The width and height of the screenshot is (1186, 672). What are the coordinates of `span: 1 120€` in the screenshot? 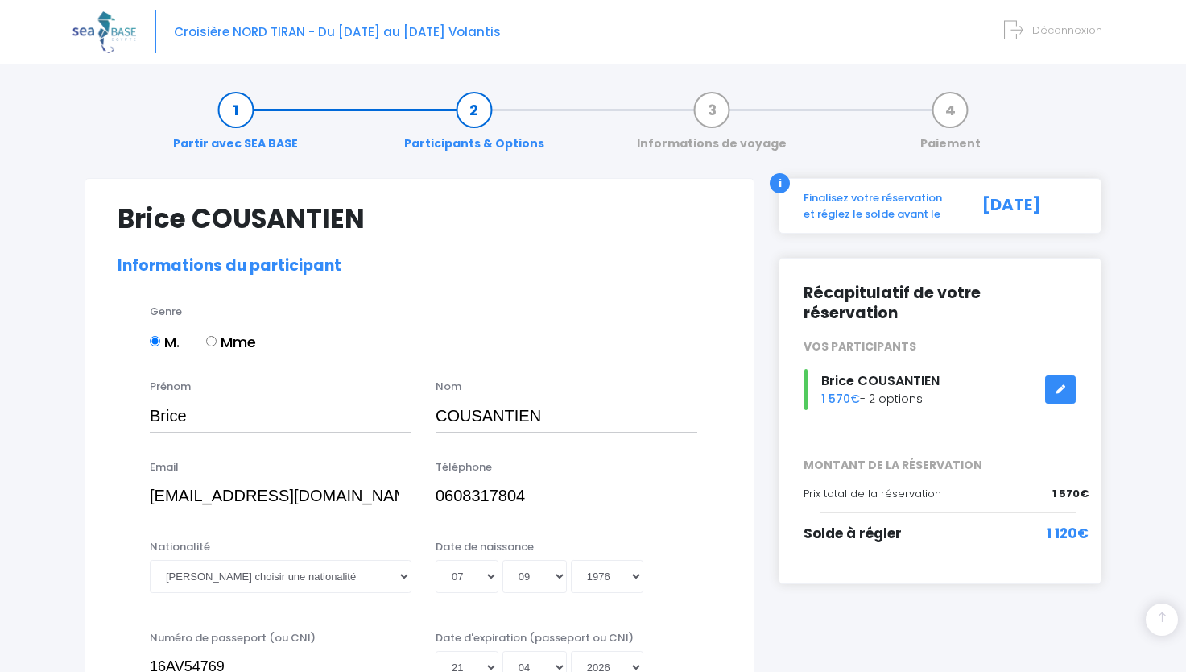 It's located at (1068, 534).